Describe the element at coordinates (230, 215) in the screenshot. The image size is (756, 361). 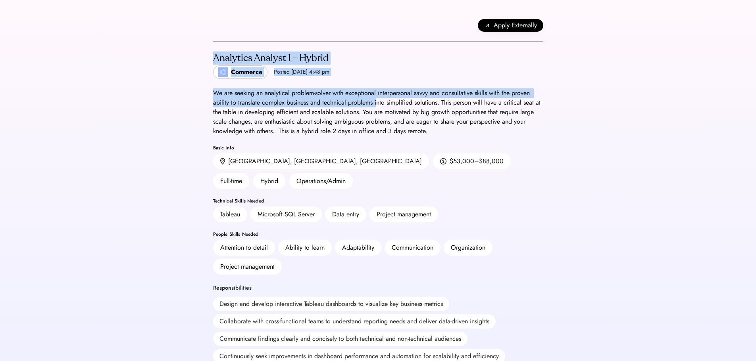
I see `div: Tableau` at that location.